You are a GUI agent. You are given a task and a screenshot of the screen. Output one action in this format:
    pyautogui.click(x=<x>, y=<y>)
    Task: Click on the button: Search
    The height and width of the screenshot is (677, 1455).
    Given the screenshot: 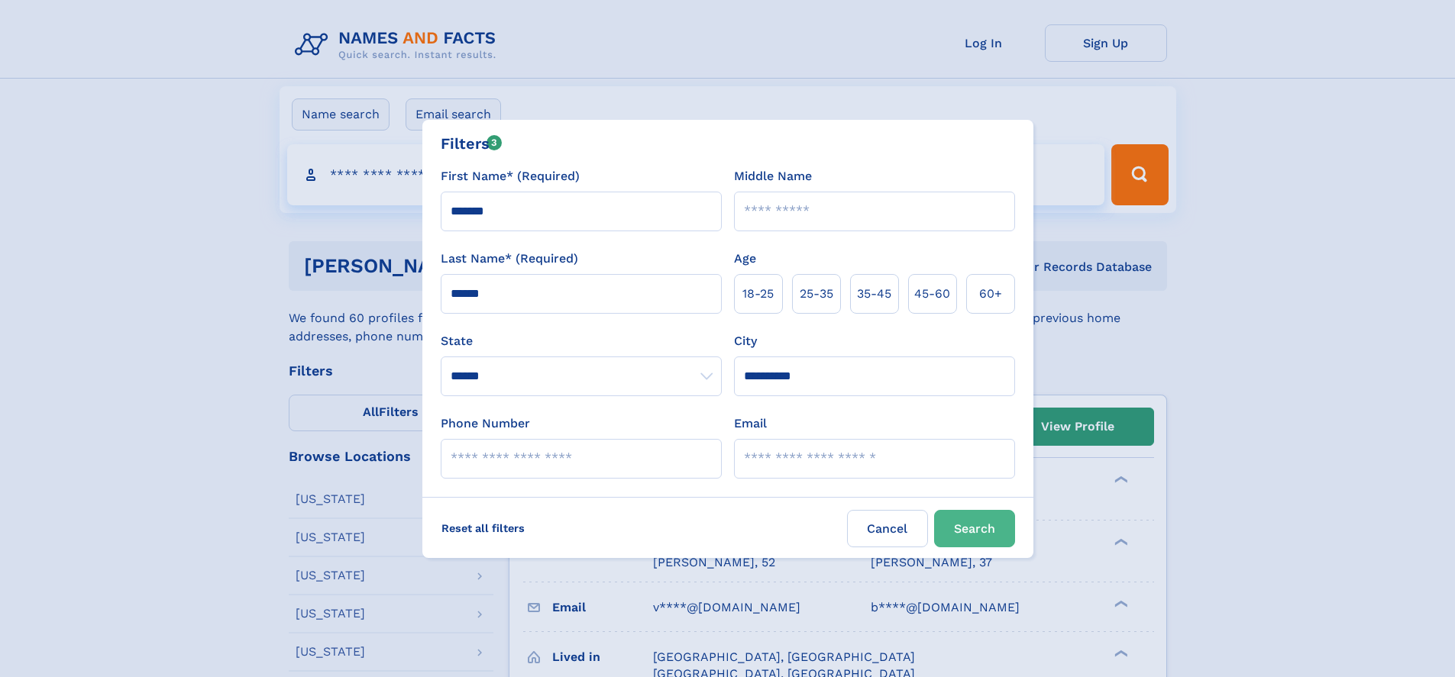 What is the action you would take?
    pyautogui.click(x=974, y=528)
    